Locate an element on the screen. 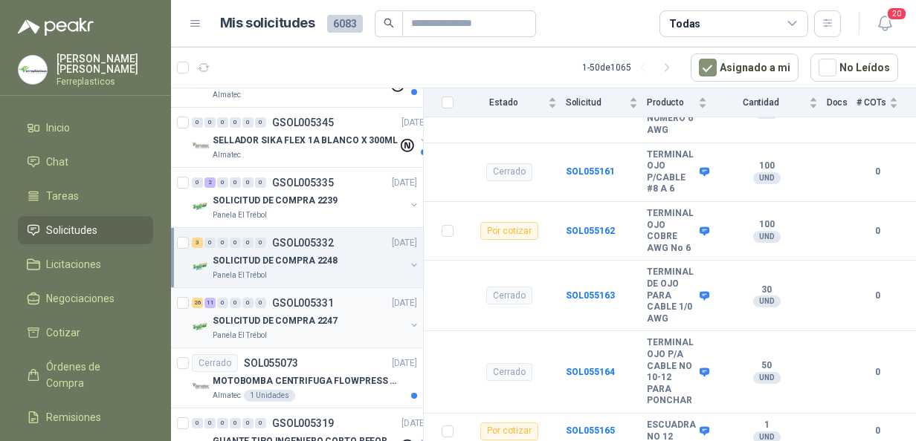 The height and width of the screenshot is (441, 916). b: TERMINAL OJO COBRE AWG No 6 is located at coordinates (671, 231).